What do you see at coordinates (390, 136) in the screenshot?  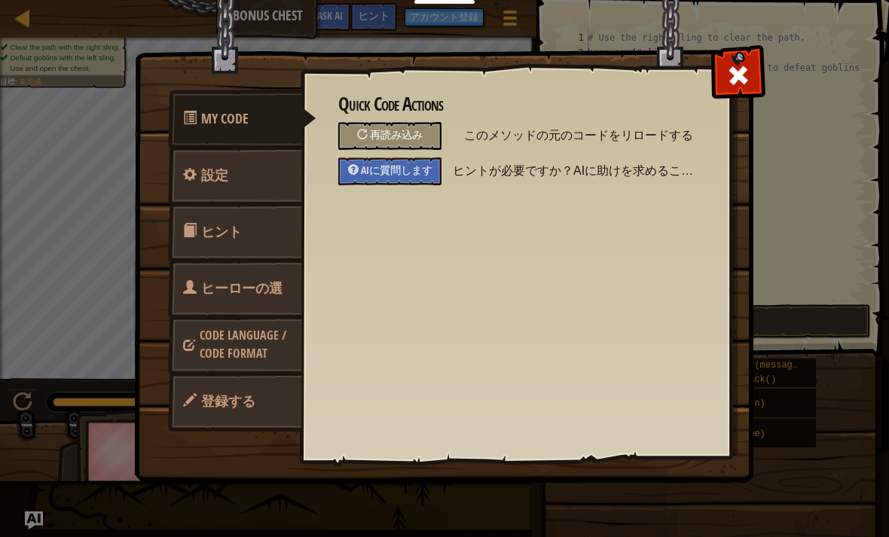 I see `div: このメソッドの元のコードをリロードする` at bounding box center [390, 136].